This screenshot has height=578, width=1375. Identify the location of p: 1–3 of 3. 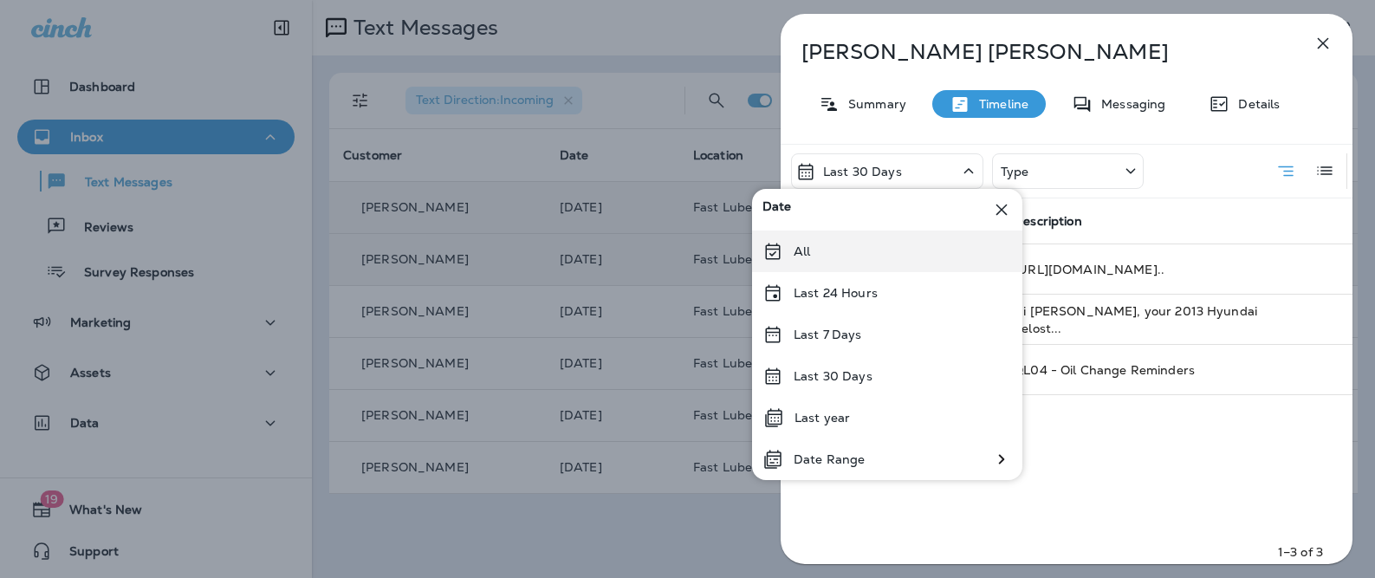
(1300, 552).